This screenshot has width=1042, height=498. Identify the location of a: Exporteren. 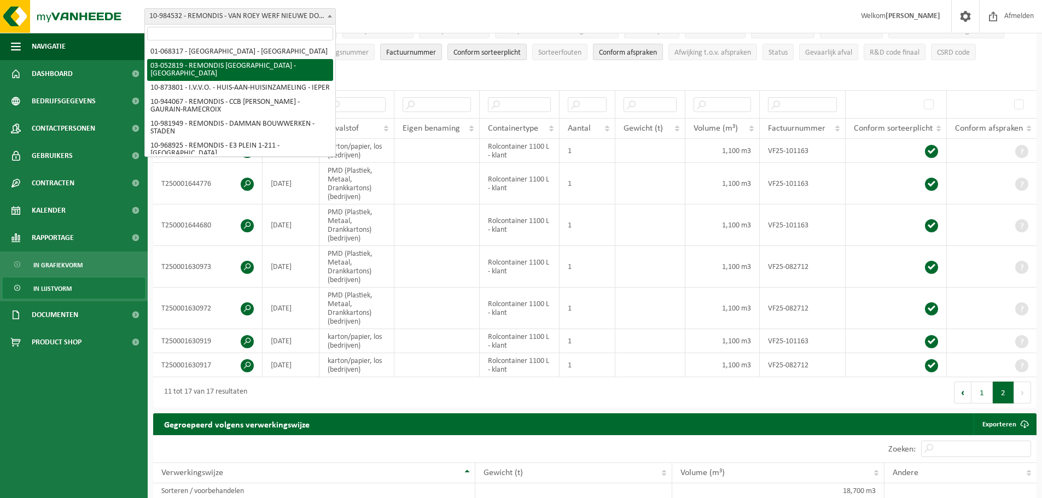
(1004, 424).